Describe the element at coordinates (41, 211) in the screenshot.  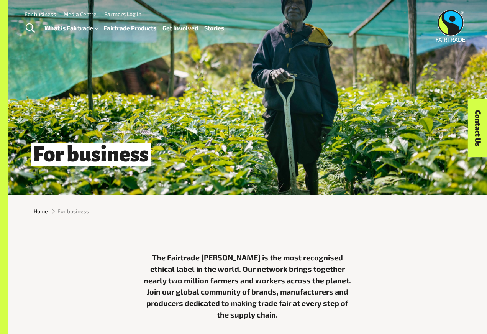
I see `span: Home` at that location.